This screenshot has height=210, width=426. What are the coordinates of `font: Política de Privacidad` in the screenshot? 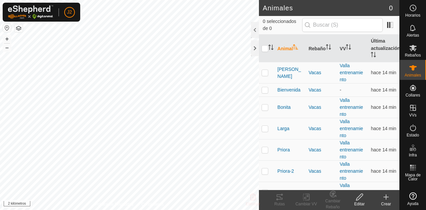 It's located at (114, 205).